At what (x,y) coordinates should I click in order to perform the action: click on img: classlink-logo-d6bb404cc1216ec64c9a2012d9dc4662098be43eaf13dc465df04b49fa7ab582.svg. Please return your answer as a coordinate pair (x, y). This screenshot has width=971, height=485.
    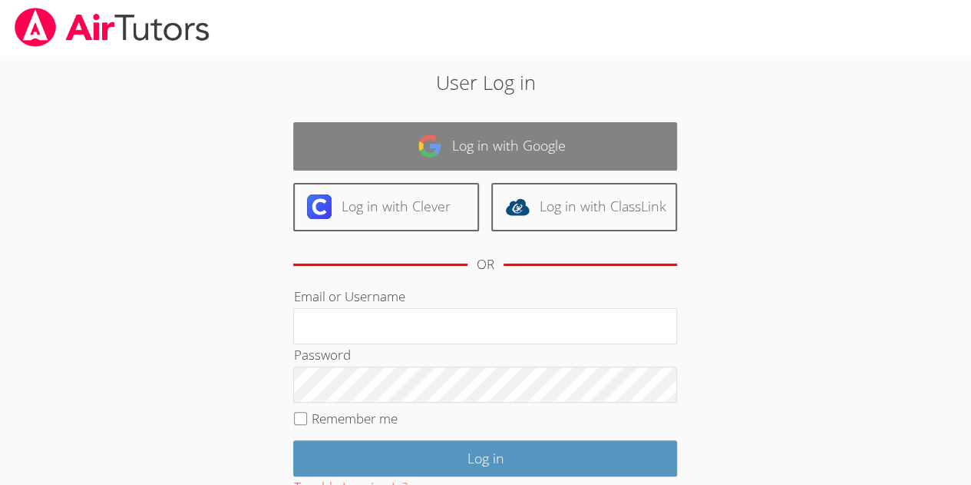
    Looking at the image, I should click on (518, 207).